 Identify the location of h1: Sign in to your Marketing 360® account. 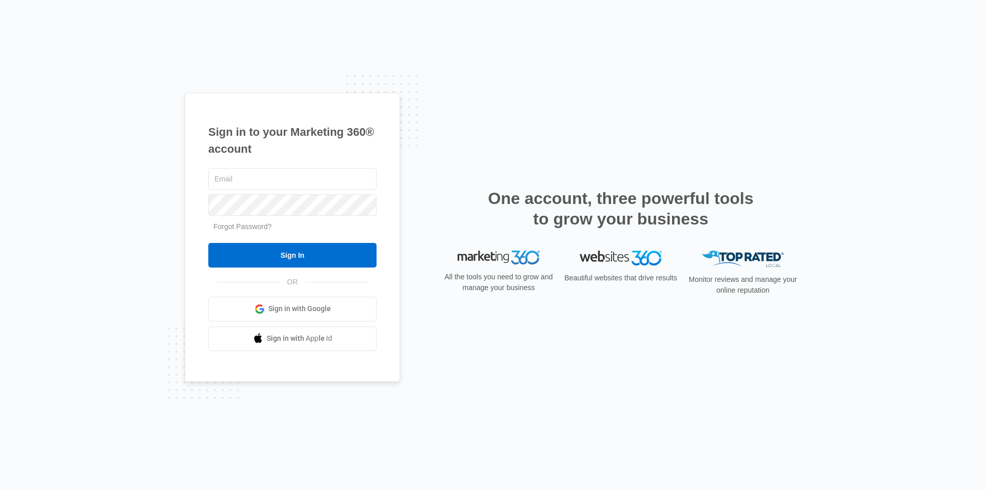
(292, 141).